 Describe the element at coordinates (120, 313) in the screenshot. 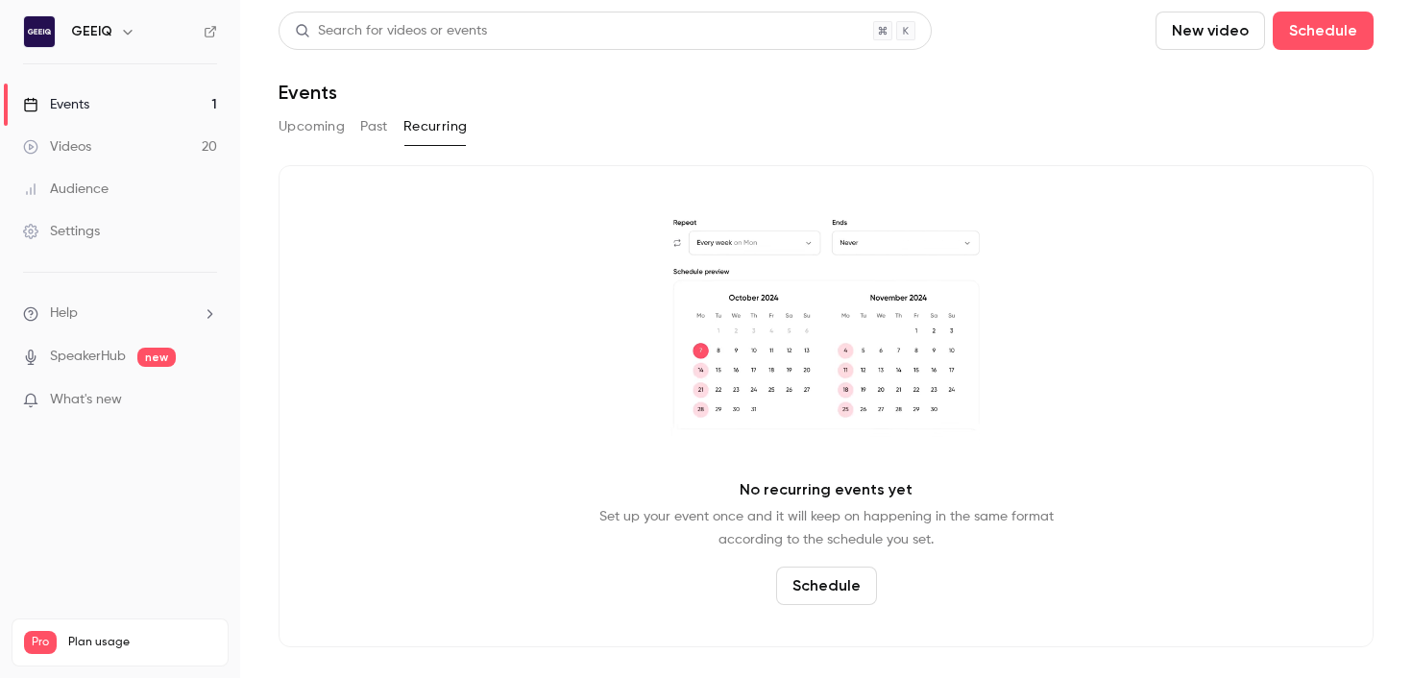

I see `li: help-dropdown-opener` at that location.